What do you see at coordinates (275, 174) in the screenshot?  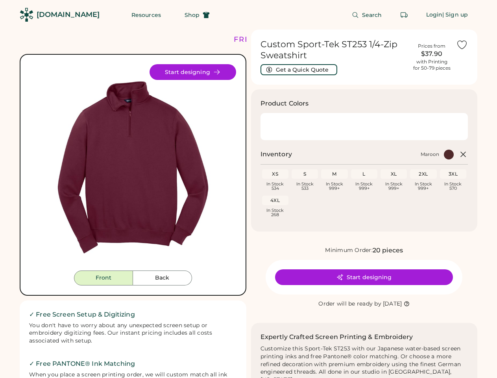 I see `div: XS` at bounding box center [275, 174].